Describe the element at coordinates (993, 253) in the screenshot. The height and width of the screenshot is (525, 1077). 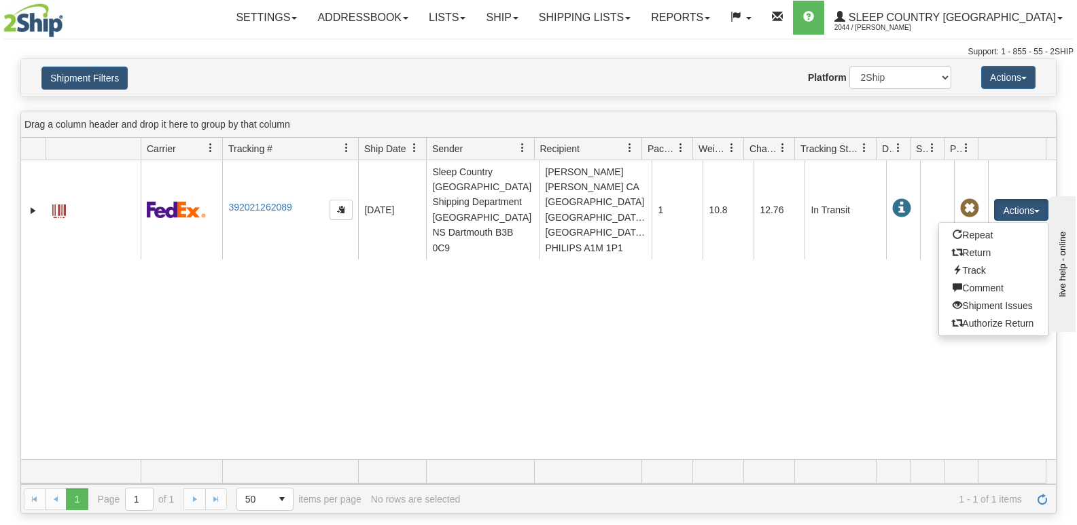
I see `a: Return` at that location.